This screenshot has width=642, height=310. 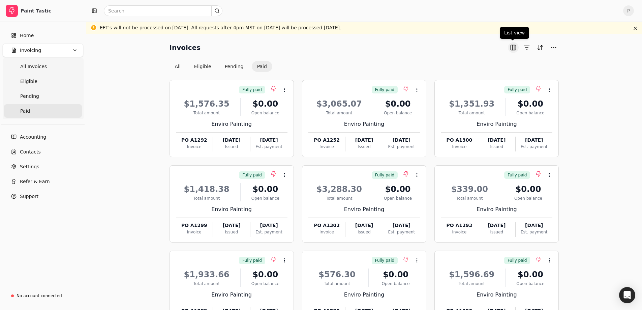 I want to click on a: No account connected, so click(x=43, y=296).